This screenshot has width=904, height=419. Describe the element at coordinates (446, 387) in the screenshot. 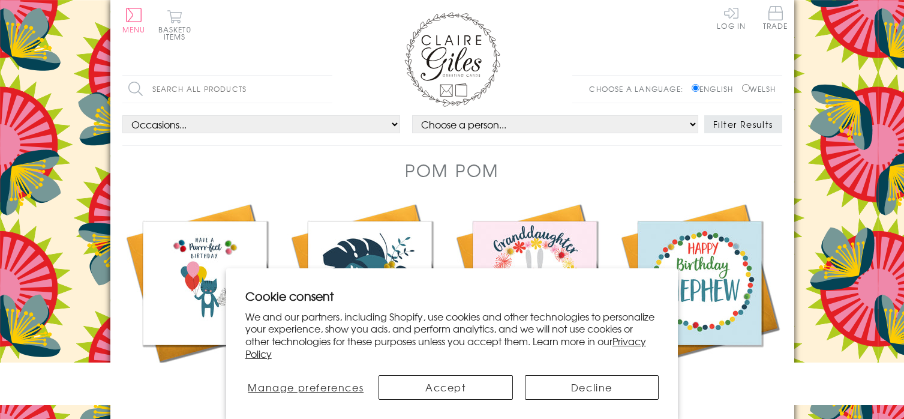

I see `button: Accept` at that location.